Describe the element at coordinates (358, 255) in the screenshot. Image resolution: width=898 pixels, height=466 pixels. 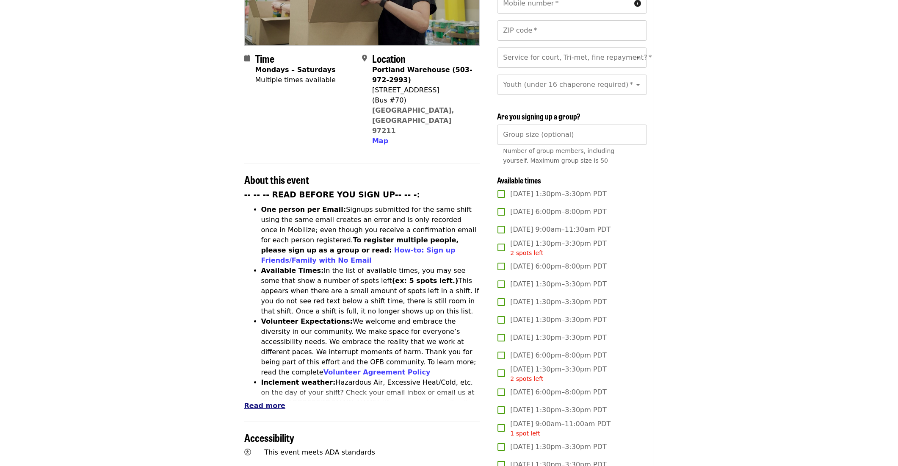
I see `a: How-to: Sign up Friends/Family with No Email` at that location.